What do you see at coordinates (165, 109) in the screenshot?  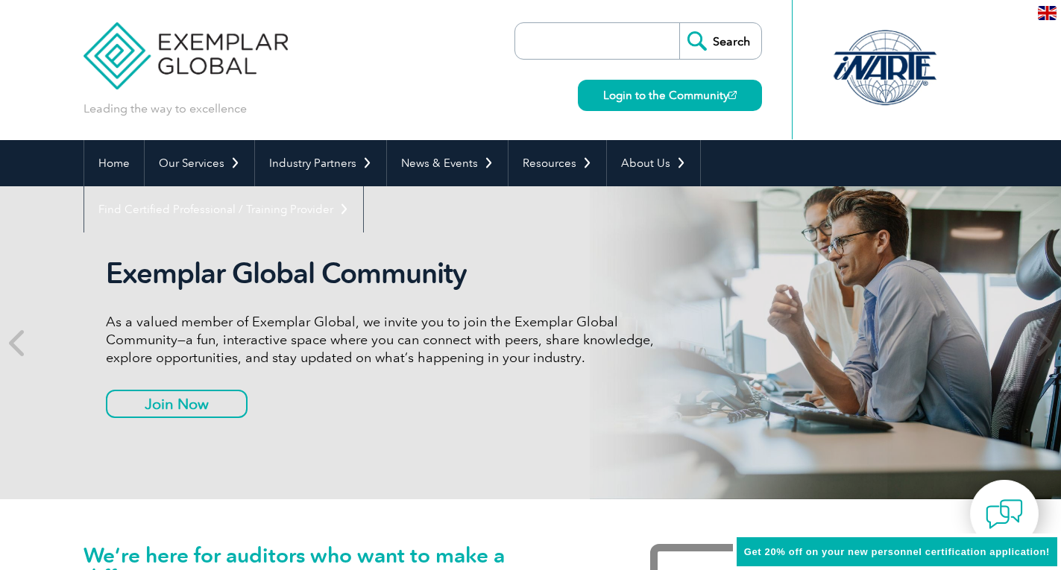 I see `p: Leading the way to excellence` at bounding box center [165, 109].